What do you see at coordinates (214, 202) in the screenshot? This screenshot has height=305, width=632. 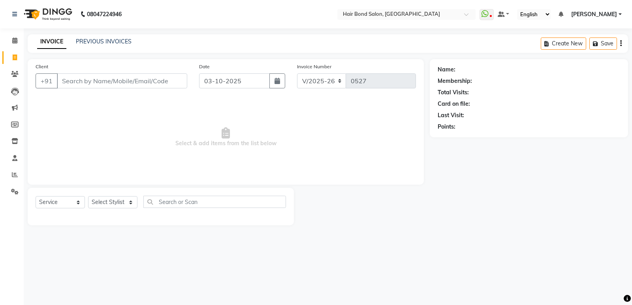 I see `input: Search or Scan` at bounding box center [214, 202].